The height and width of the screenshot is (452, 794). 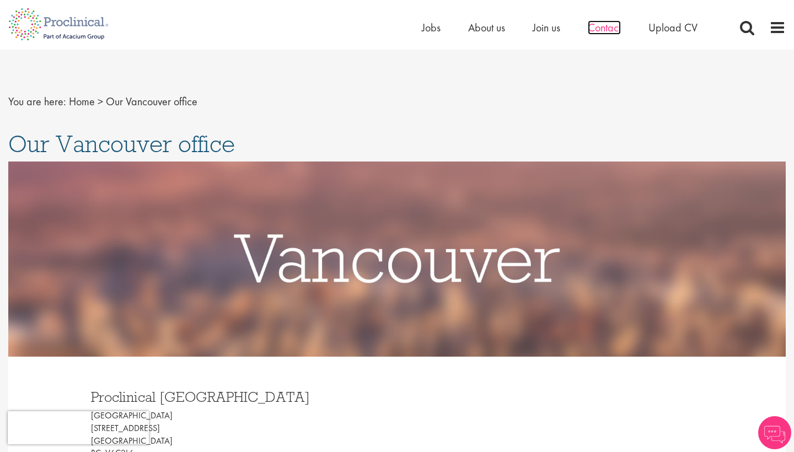 I want to click on span: Jobs, so click(x=431, y=28).